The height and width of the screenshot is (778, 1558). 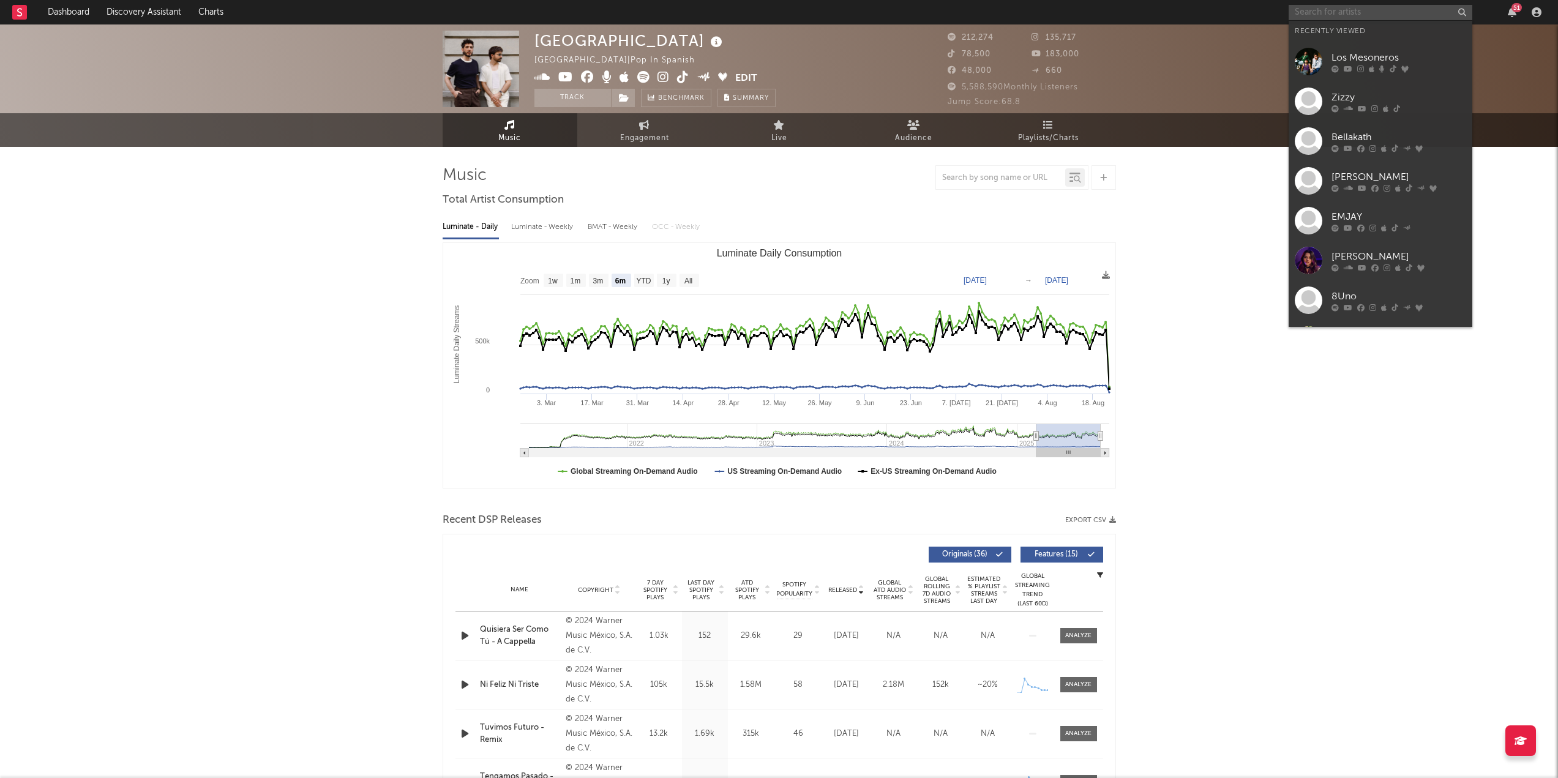 What do you see at coordinates (794, 590) in the screenshot?
I see `span: Spotify Popularity` at bounding box center [794, 590].